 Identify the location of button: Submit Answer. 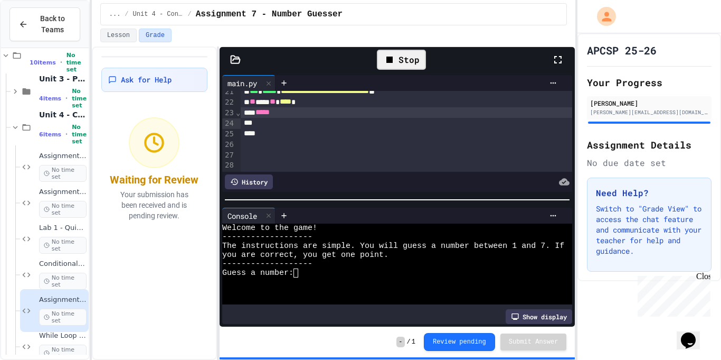
(534, 342).